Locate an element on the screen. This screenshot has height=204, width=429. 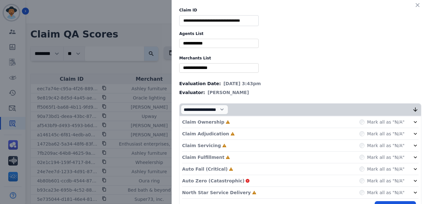
p: Claim Ownership is located at coordinates (203, 122).